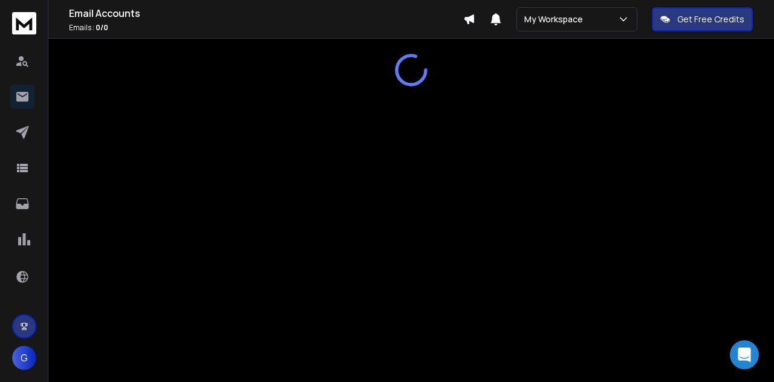  What do you see at coordinates (556, 19) in the screenshot?
I see `p: My Workspace` at bounding box center [556, 19].